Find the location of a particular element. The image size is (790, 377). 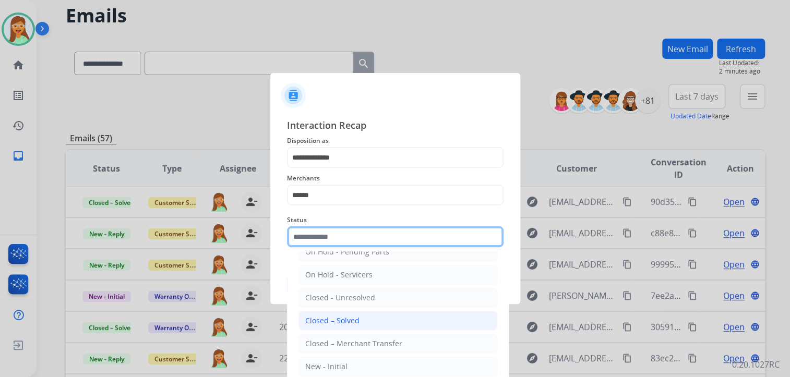

div: Closed - Unresolved is located at coordinates (340, 298).